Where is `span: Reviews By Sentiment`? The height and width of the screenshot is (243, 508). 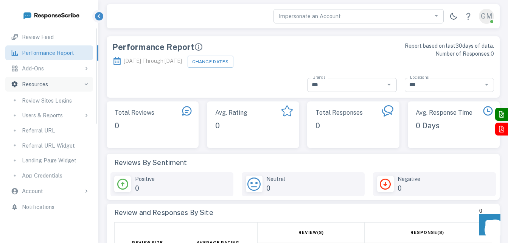
span: Reviews By Sentiment is located at coordinates (303, 163).